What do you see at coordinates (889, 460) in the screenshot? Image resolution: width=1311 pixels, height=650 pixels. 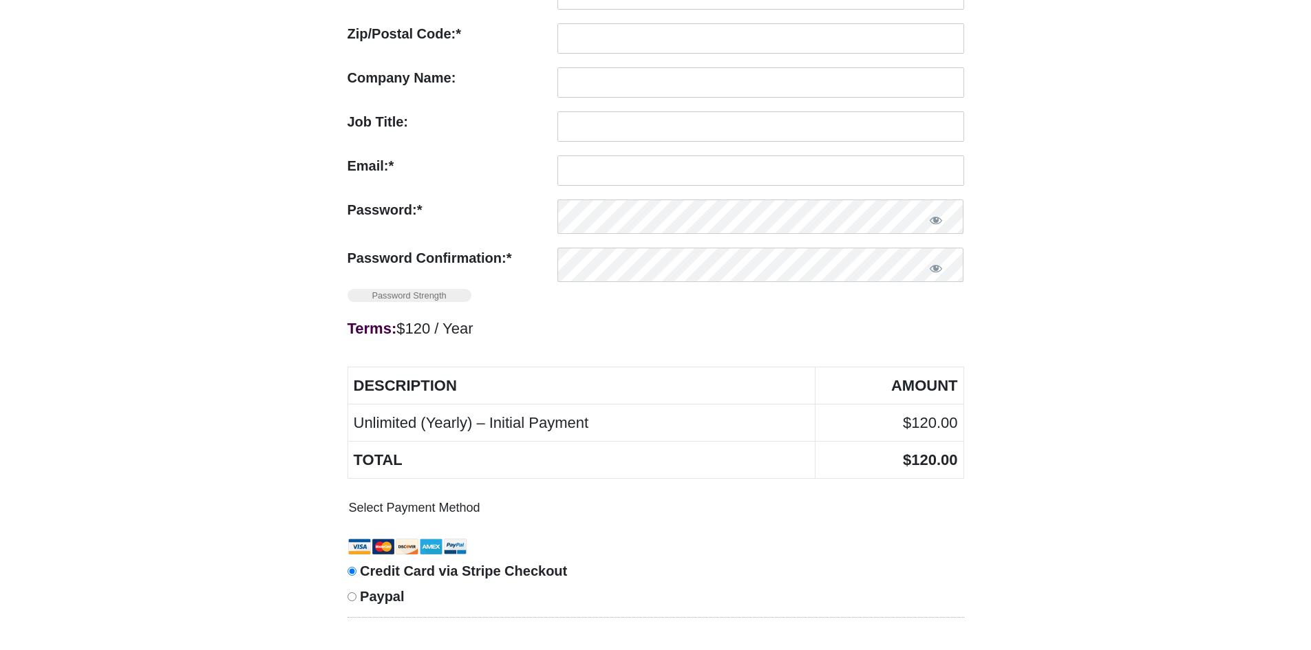 I see `th: $120.00` at bounding box center [889, 460].